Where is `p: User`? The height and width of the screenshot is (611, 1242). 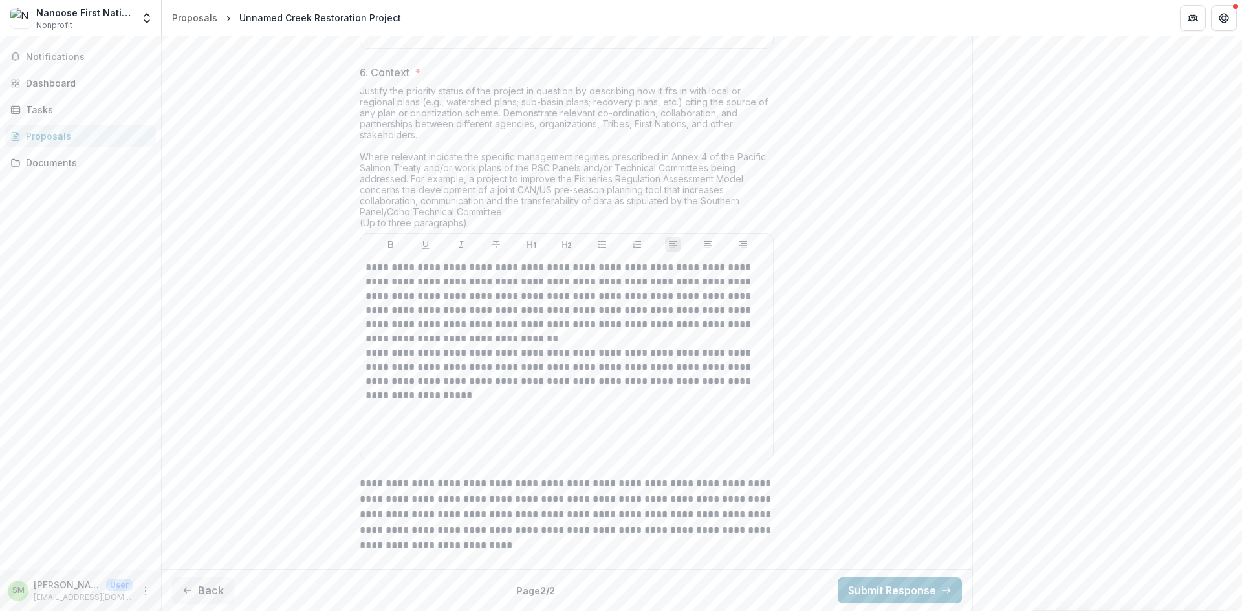
p: User is located at coordinates (119, 586).